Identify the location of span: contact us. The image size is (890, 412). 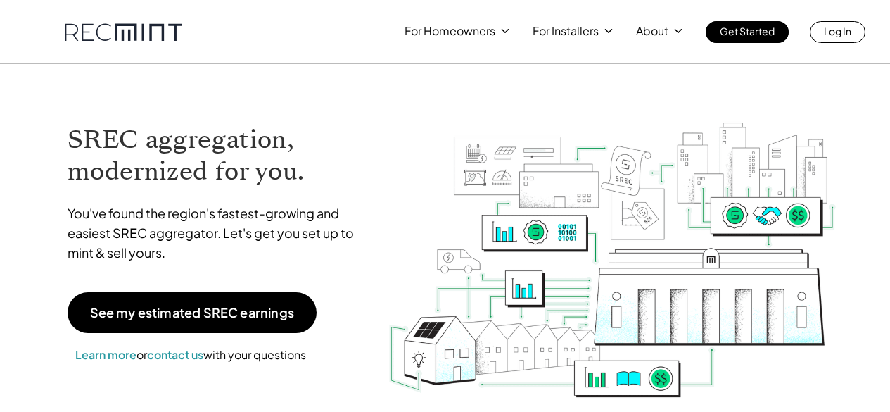
(175, 354).